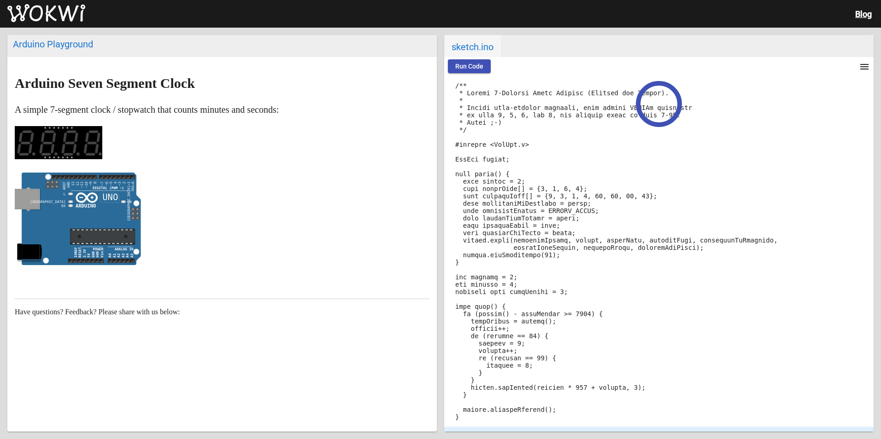 This screenshot has height=439, width=881. Describe the element at coordinates (222, 110) in the screenshot. I see `p: A simple 7-segment clock / stopwatch that counts minutes and seconds:` at that location.